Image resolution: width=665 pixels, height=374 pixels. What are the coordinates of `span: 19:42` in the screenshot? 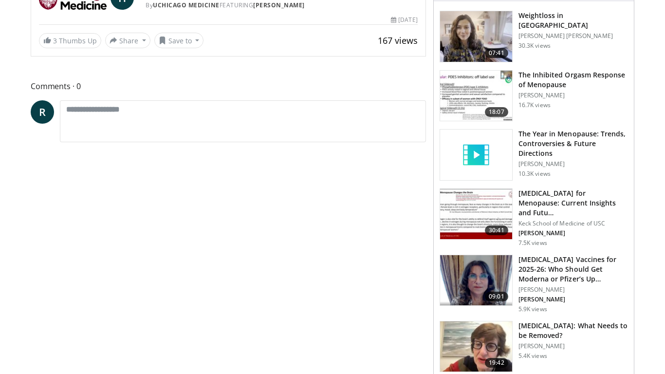 It's located at (497, 363).